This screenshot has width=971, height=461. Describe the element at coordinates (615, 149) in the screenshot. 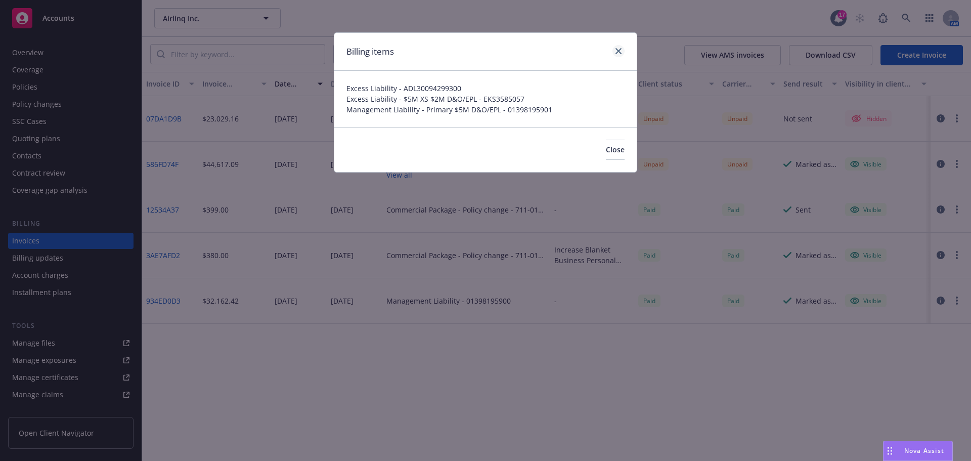

I see `span: Close` at that location.